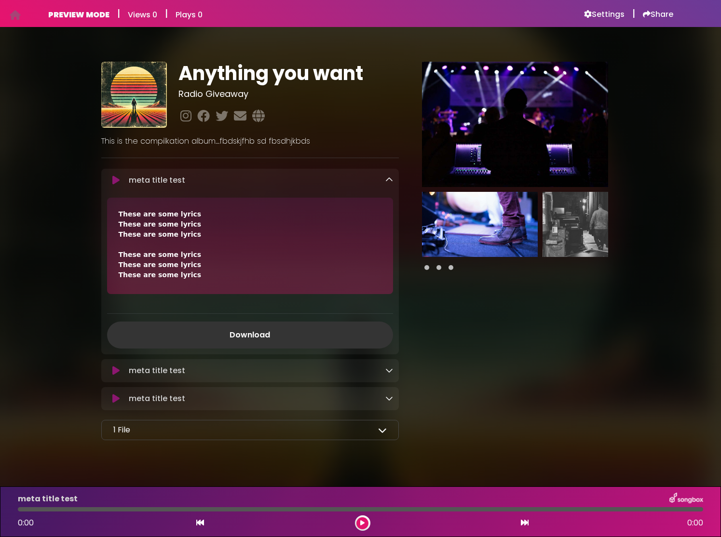 Image resolution: width=721 pixels, height=537 pixels. Describe the element at coordinates (121, 430) in the screenshot. I see `p: 1 File` at that location.